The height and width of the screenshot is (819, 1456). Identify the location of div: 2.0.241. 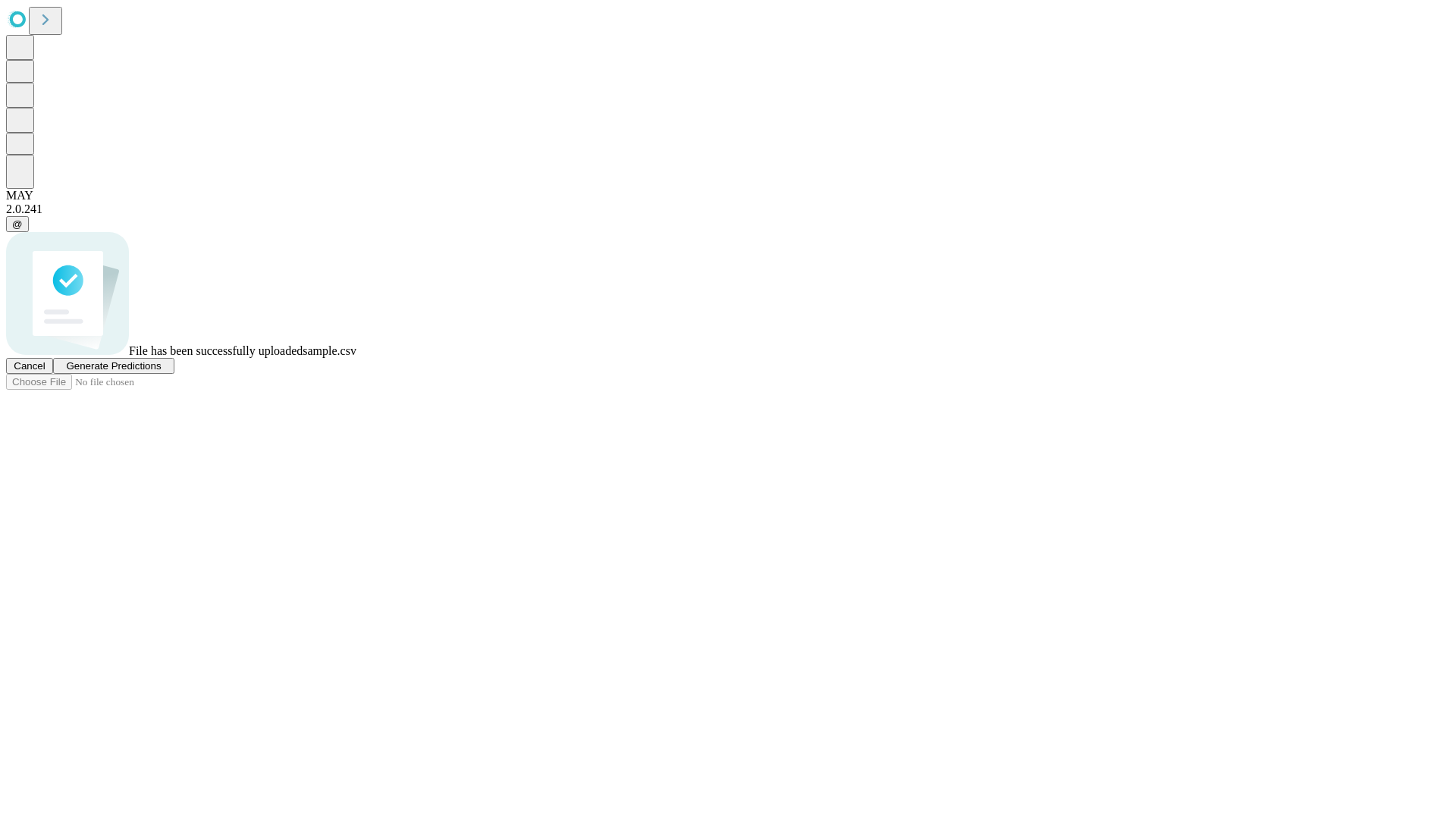
(728, 209).